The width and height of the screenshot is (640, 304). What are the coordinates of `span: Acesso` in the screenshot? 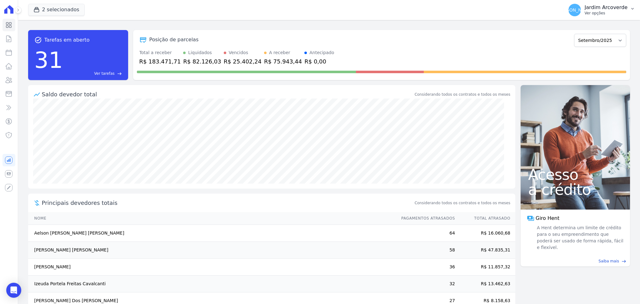 It's located at (575, 174).